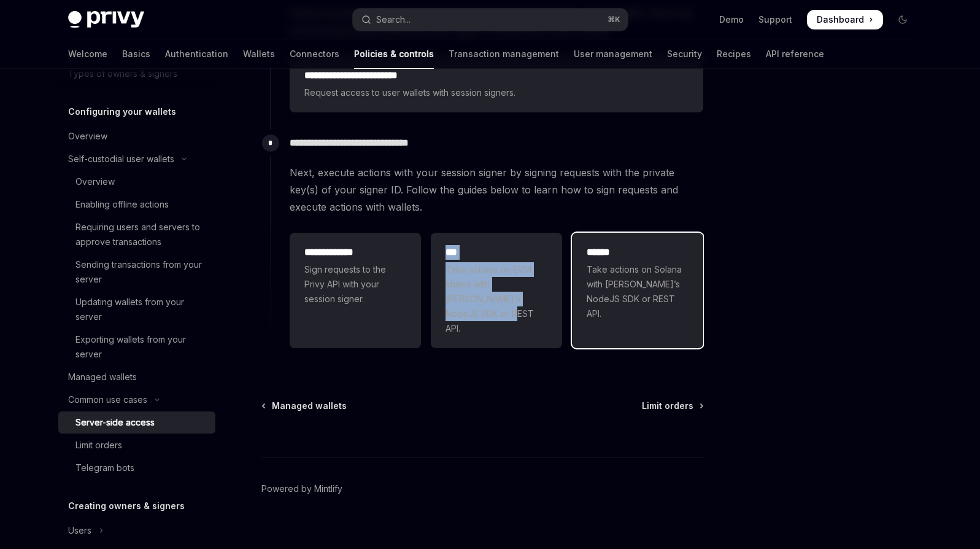 The width and height of the screenshot is (980, 549). What do you see at coordinates (99, 445) in the screenshot?
I see `div: Limit orders` at bounding box center [99, 445].